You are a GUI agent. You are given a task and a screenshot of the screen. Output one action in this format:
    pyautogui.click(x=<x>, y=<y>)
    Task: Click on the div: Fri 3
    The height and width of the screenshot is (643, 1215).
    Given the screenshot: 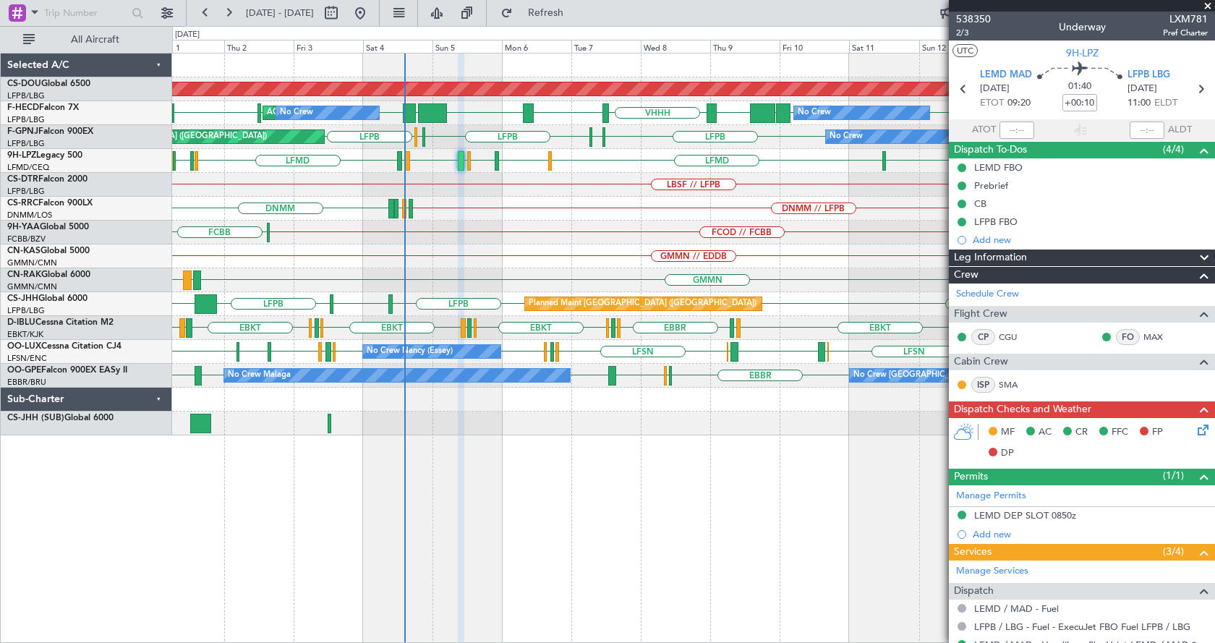 What is the action you would take?
    pyautogui.click(x=328, y=46)
    